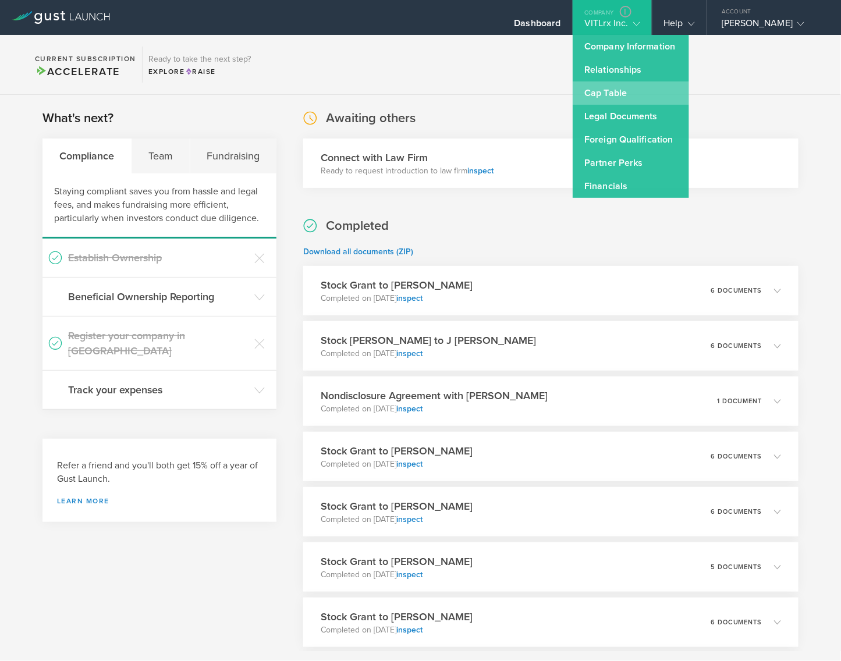 This screenshot has width=841, height=661. I want to click on div: VITLrx Inc., so click(612, 26).